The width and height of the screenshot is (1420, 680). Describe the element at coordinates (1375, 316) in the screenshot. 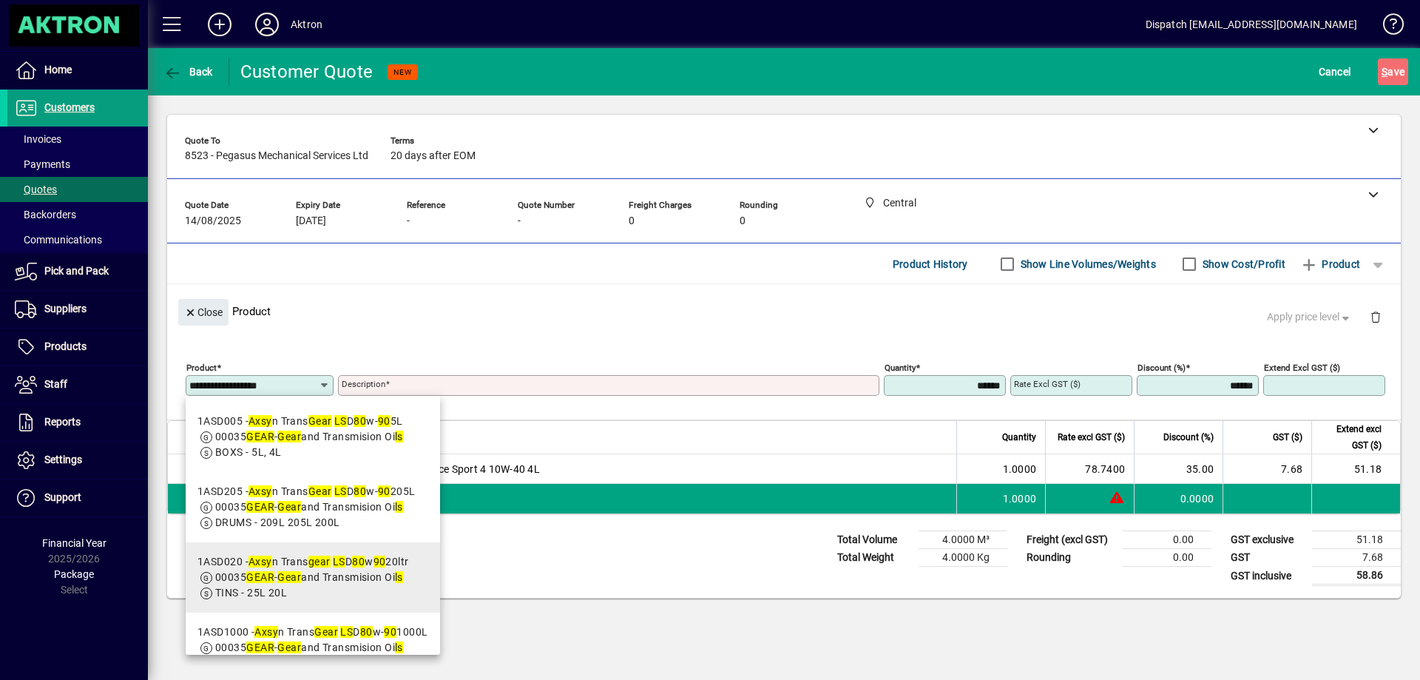

I see `button: Delete` at that location.